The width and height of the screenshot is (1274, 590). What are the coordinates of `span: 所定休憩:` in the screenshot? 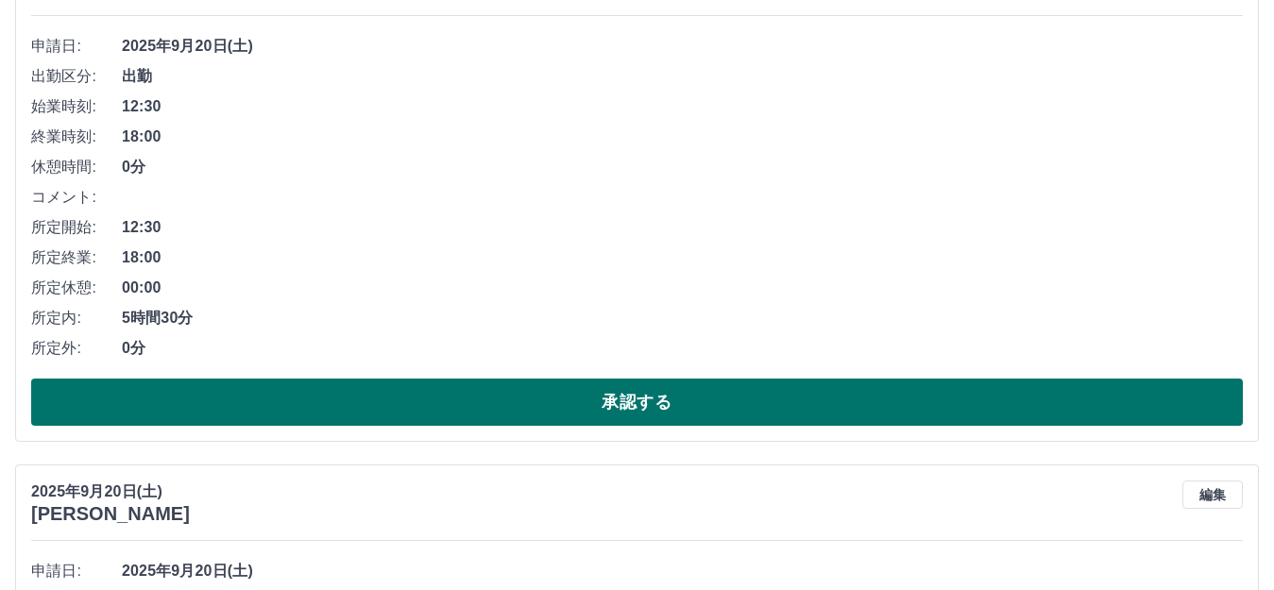 It's located at (76, 288).